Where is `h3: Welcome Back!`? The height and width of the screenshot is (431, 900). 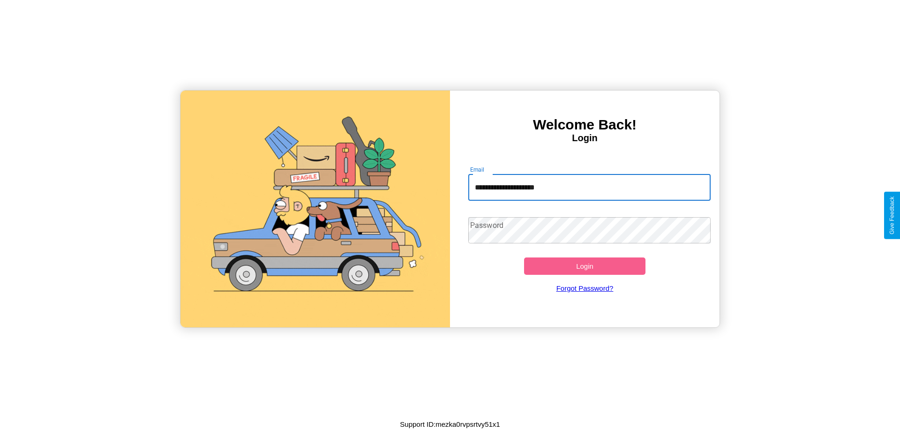
h3: Welcome Back! is located at coordinates (585, 125).